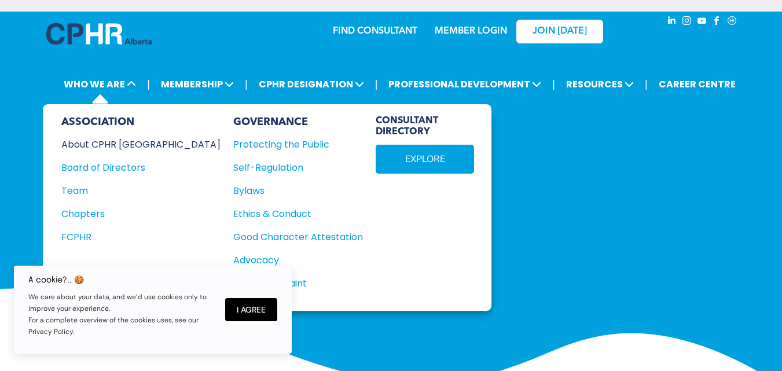  What do you see at coordinates (292, 167) in the screenshot?
I see `div: Self-Regulation` at bounding box center [292, 167].